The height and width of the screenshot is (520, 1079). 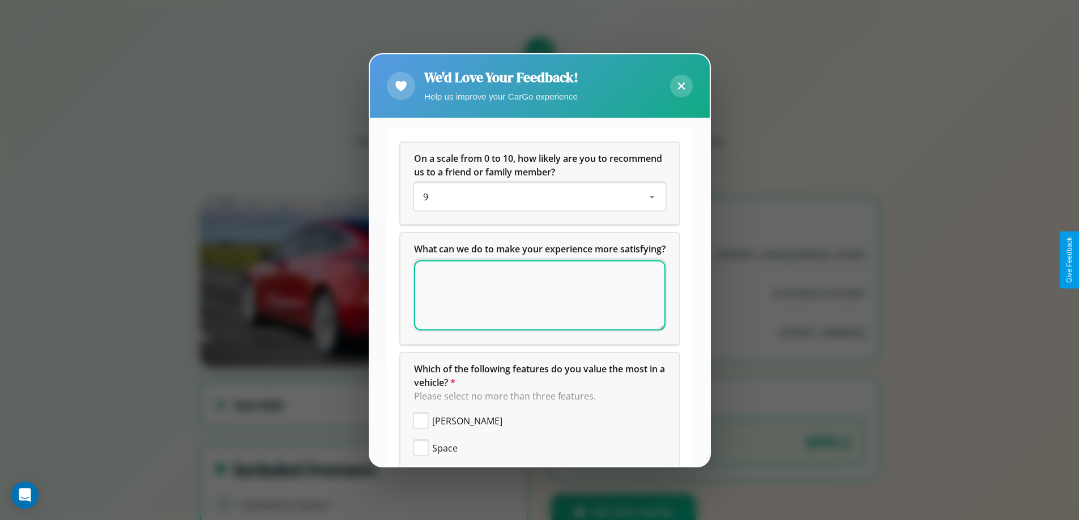 I want to click on h2: We'd Love Your Feedback!, so click(x=501, y=77).